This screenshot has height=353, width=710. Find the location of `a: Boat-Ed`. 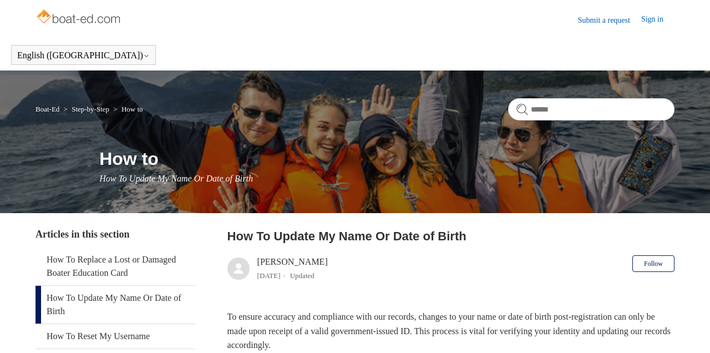

a: Boat-Ed is located at coordinates (47, 109).